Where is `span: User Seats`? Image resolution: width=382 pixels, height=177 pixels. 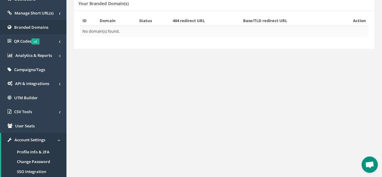 span: User Seats is located at coordinates (25, 126).